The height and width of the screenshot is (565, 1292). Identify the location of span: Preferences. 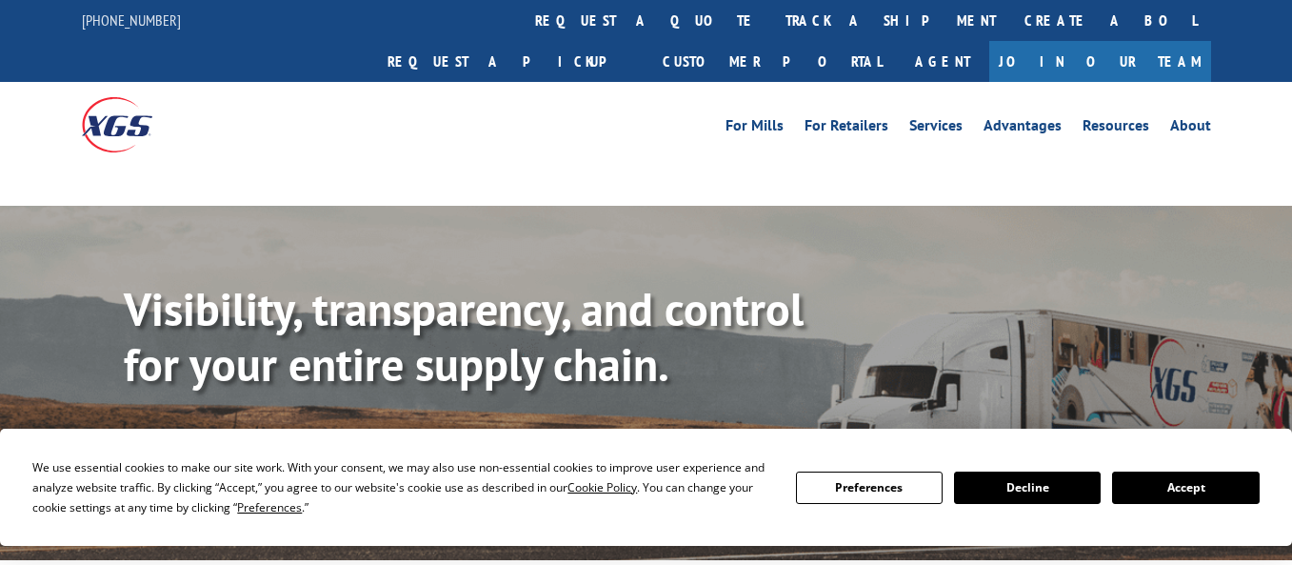
(269, 507).